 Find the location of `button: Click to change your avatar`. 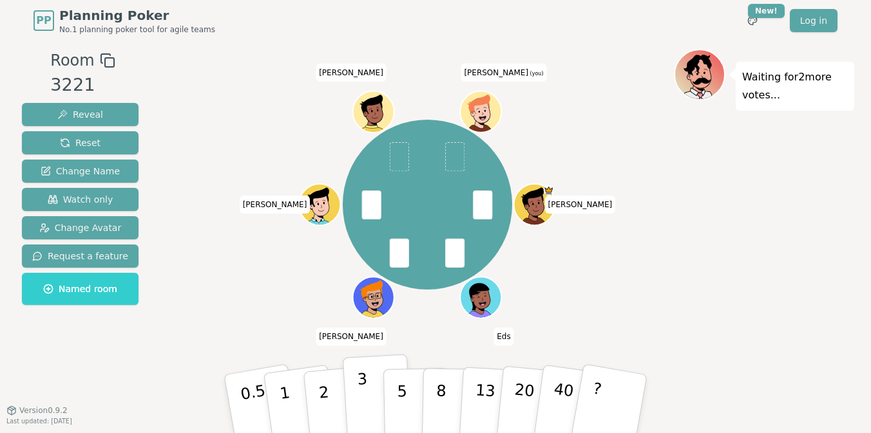

button: Click to change your avatar is located at coordinates (481, 112).